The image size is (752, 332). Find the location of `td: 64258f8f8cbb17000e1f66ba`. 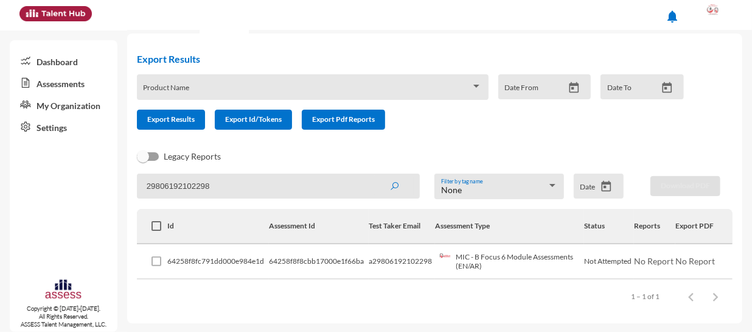

td: 64258f8f8cbb17000e1f66ba is located at coordinates (319, 262).